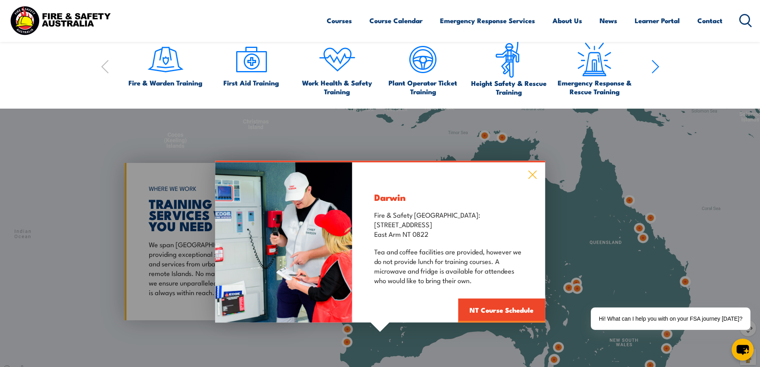  What do you see at coordinates (284, 242) in the screenshot?
I see `img: Chief Warden and an emergency officer reviewing fire safety procedures at a control panel during ...` at bounding box center [284, 242].